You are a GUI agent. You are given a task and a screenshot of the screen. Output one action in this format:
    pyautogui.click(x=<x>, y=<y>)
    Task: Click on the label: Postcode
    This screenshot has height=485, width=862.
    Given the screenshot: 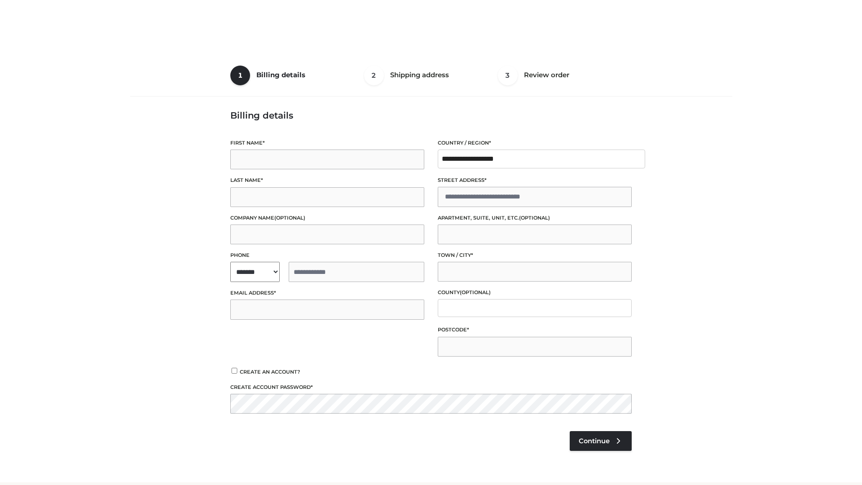 What is the action you would take?
    pyautogui.click(x=535, y=330)
    